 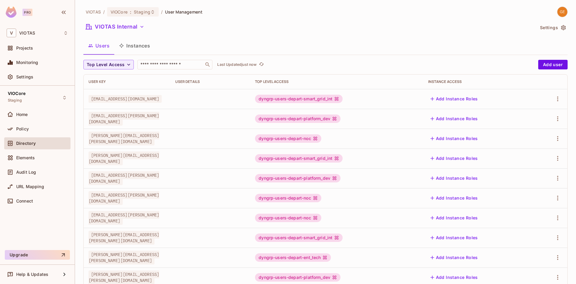 I want to click on button: Upgrade, so click(x=37, y=255).